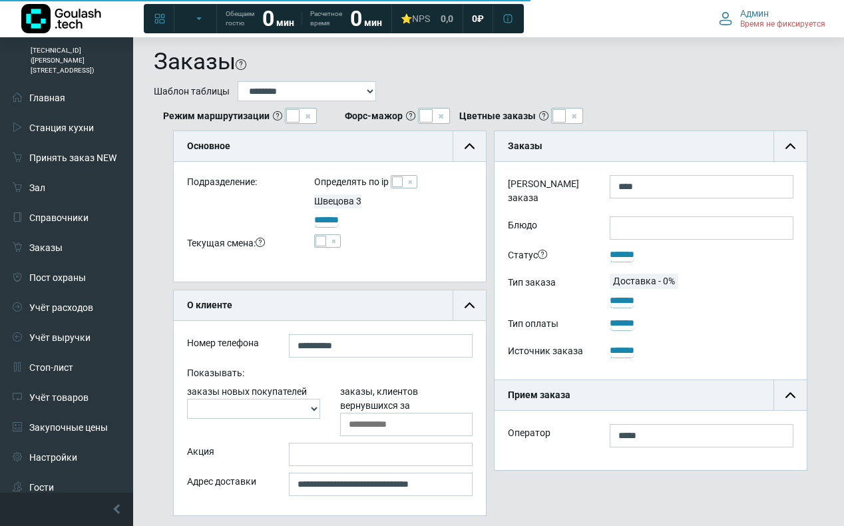 Image resolution: width=844 pixels, height=526 pixels. I want to click on div: Подразделение:, so click(240, 184).